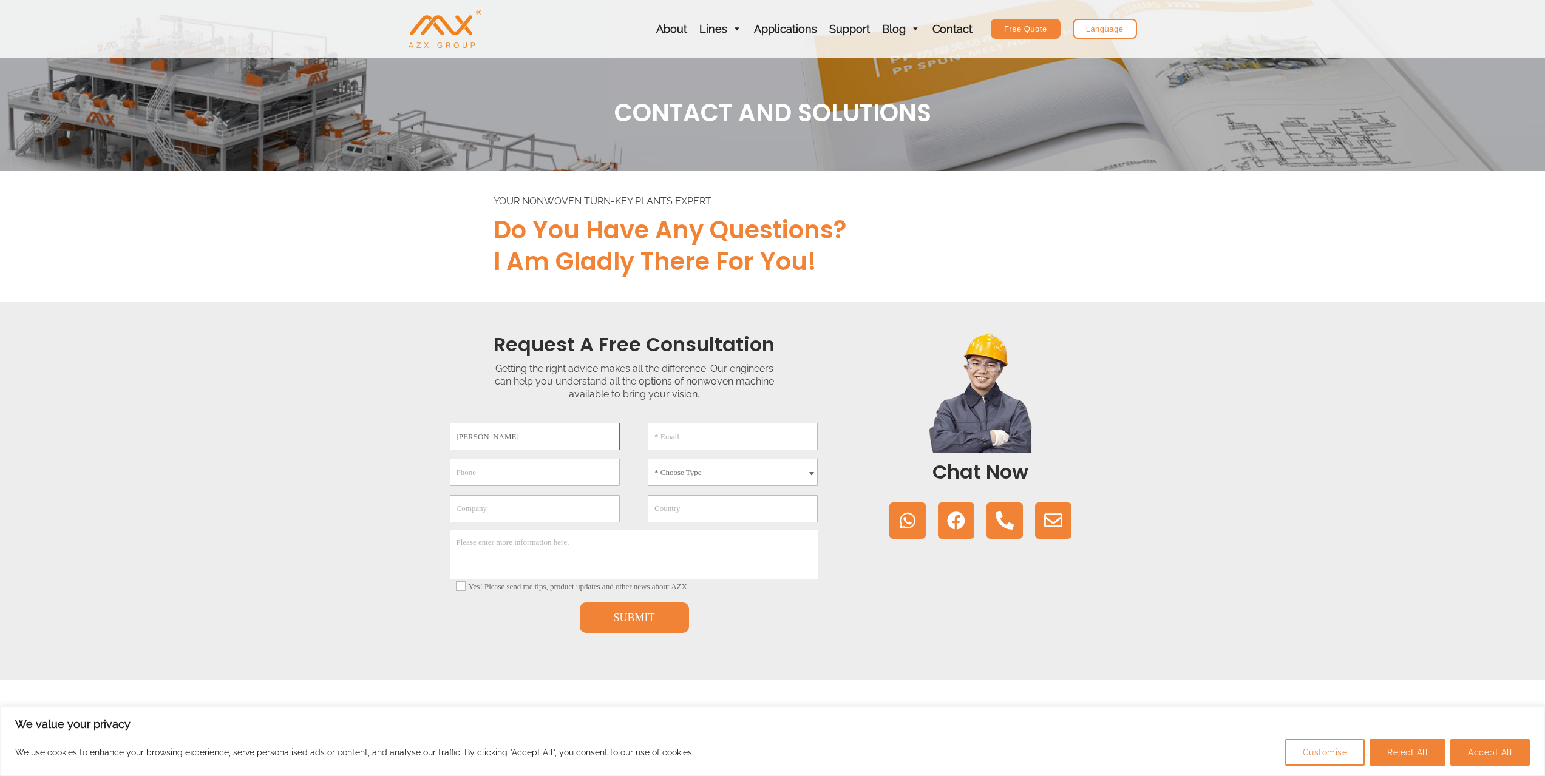 The height and width of the screenshot is (776, 1545). Describe the element at coordinates (634, 382) in the screenshot. I see `div: Getting the right advice makes all the difference. Our engineers can help you understand all the ...` at that location.